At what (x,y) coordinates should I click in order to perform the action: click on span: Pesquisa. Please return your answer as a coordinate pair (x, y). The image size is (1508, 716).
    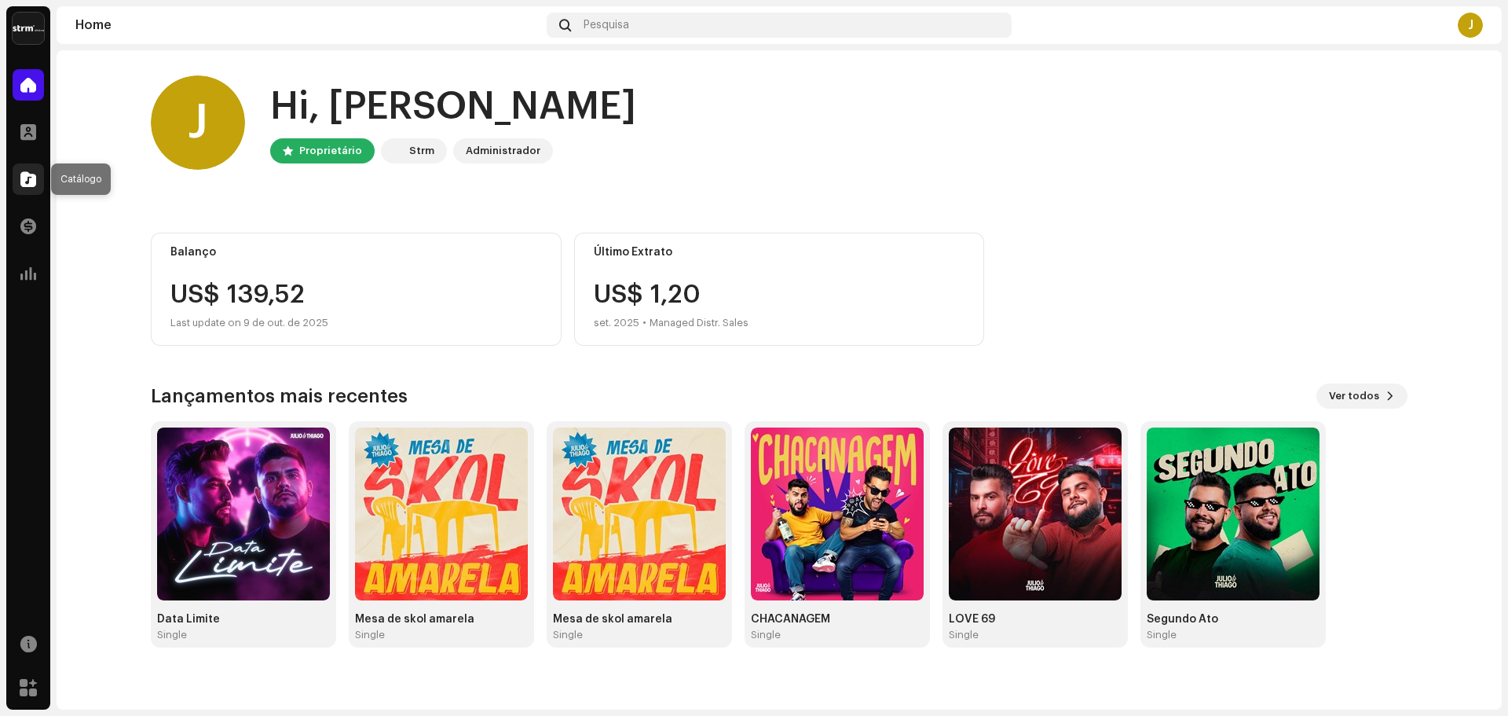
    Looking at the image, I should click on (606, 25).